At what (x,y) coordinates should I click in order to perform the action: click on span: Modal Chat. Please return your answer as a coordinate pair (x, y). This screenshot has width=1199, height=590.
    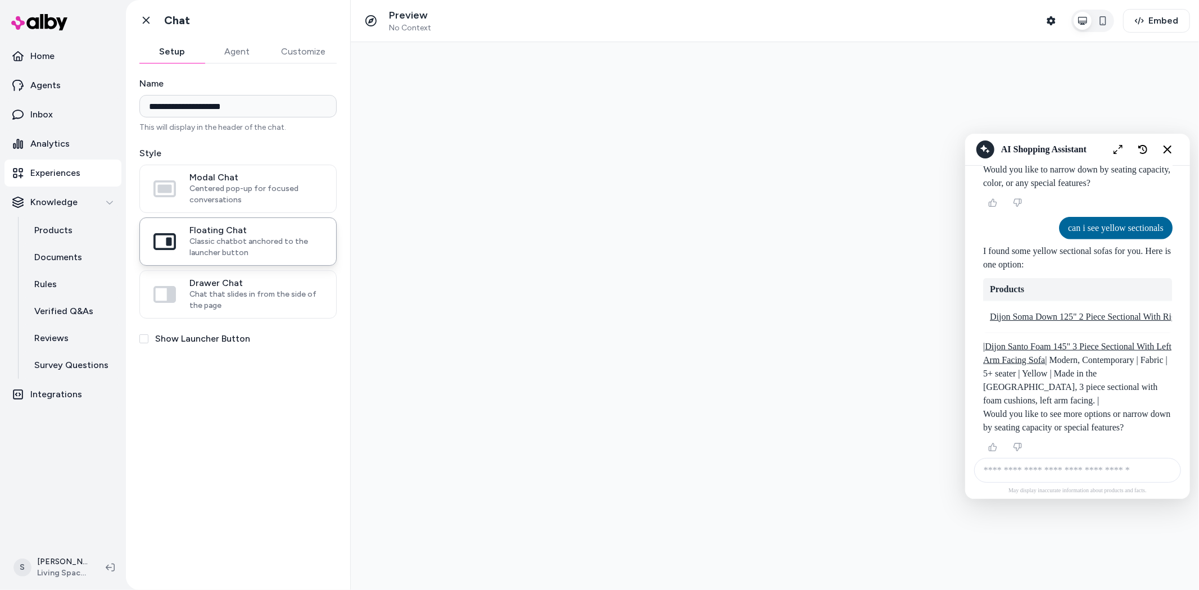
    Looking at the image, I should click on (256, 178).